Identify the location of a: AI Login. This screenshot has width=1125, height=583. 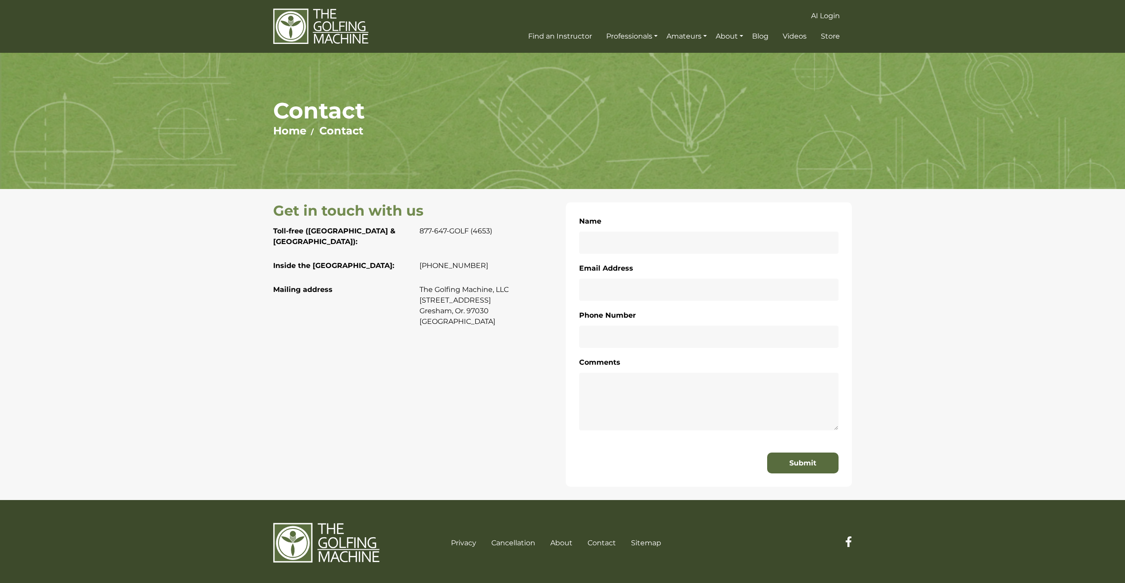
(825, 16).